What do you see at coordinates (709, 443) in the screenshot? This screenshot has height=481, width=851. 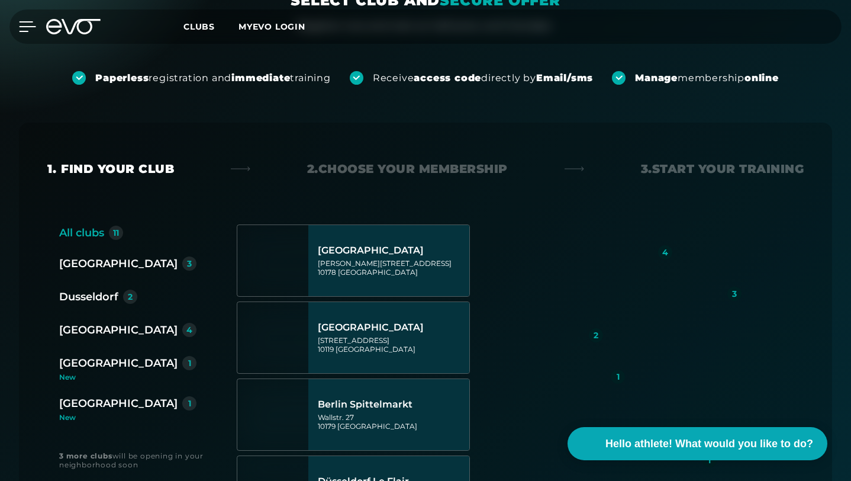 I see `font: Hello athlete! What would you like to do?` at bounding box center [709, 443].